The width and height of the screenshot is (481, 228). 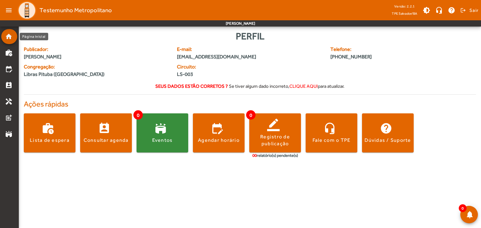 What do you see at coordinates (387, 141) in the screenshot?
I see `div: Dúvidas / Suporte` at bounding box center [387, 141].